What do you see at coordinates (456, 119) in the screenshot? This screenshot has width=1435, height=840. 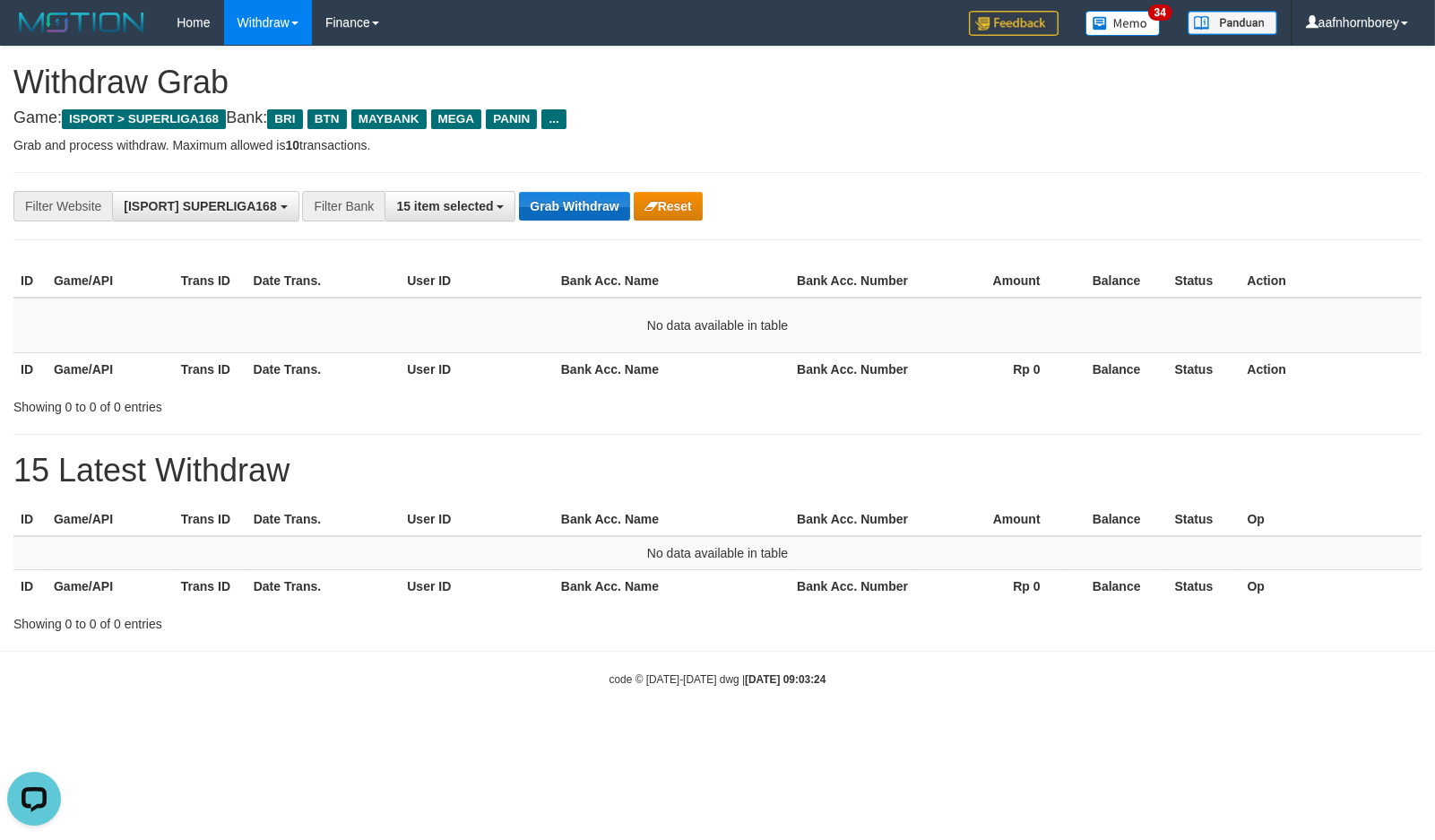 I see `span: MEGA` at bounding box center [456, 119].